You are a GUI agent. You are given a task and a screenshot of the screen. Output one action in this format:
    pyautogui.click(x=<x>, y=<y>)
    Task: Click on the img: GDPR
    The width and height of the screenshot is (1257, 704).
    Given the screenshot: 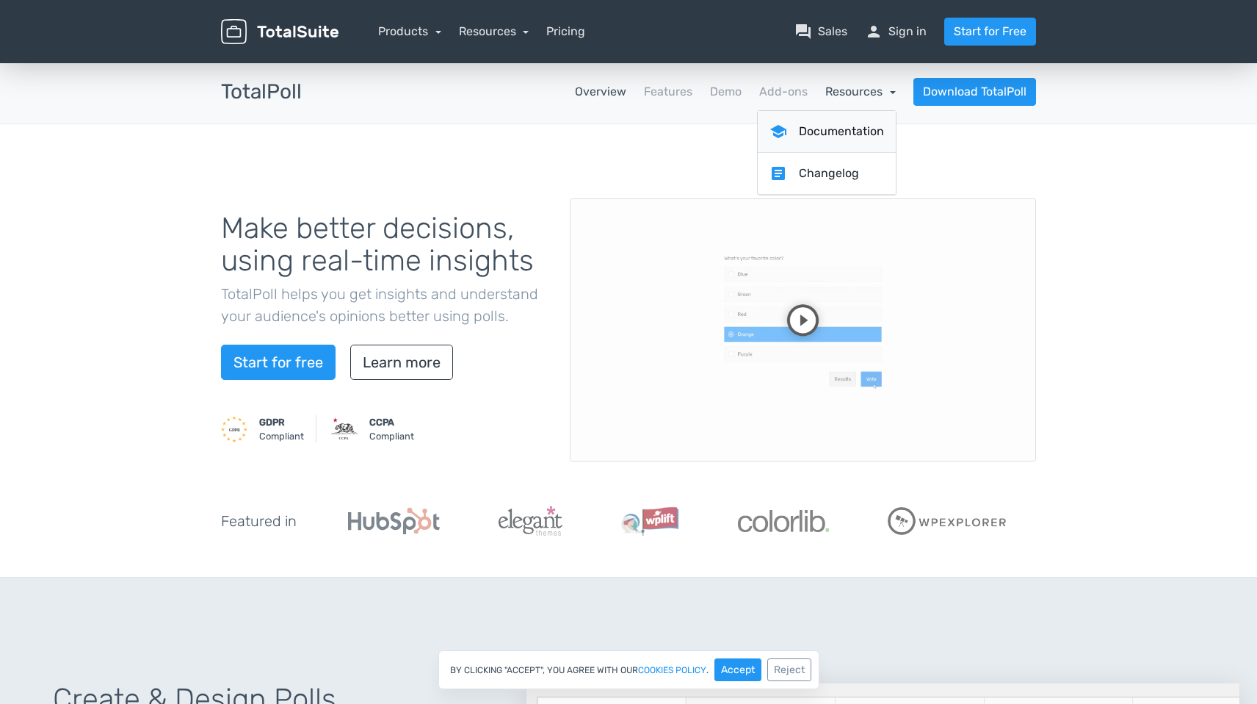 What is the action you would take?
    pyautogui.click(x=234, y=429)
    